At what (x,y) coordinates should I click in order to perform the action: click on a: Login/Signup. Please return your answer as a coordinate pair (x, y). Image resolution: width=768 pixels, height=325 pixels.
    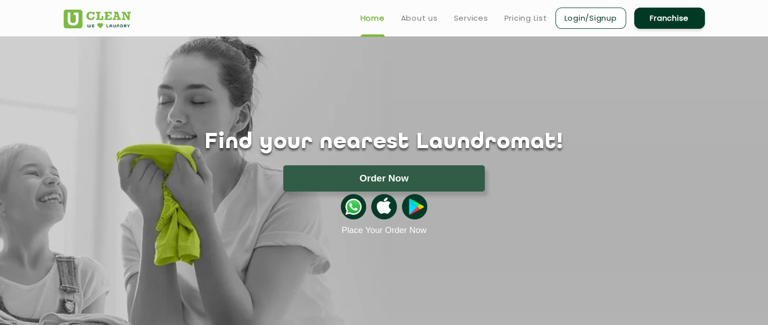
    Looking at the image, I should click on (591, 18).